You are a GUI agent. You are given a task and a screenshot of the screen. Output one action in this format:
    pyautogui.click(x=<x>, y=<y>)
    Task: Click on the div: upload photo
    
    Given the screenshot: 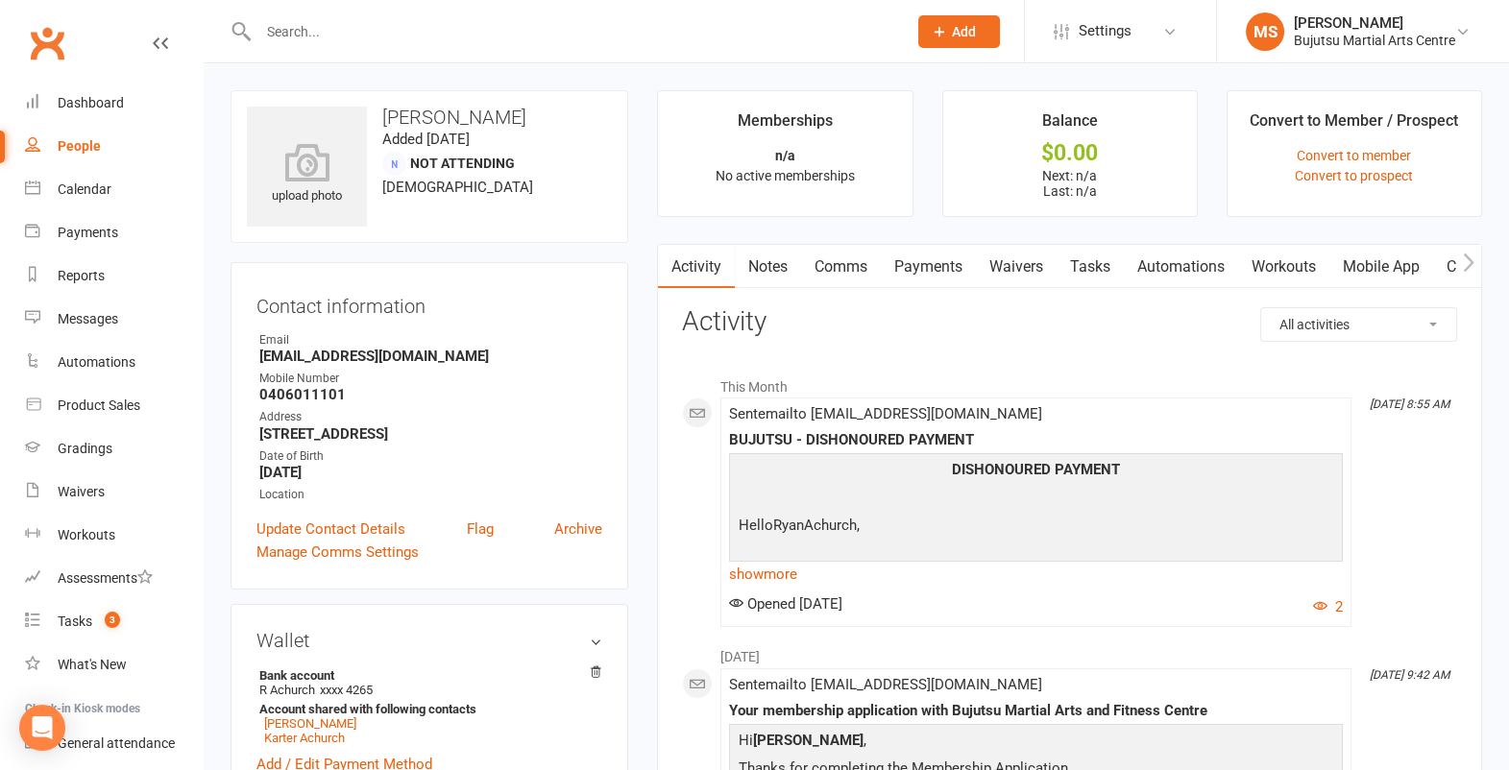 What is the action you would take?
    pyautogui.click(x=306, y=175)
    